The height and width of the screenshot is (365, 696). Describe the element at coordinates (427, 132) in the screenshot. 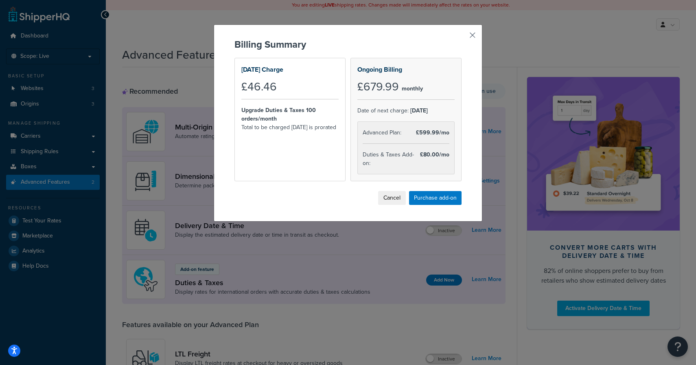

I see `span: £599.99` at that location.